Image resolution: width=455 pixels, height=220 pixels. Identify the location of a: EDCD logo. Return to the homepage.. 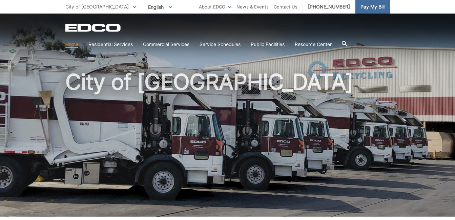
(94, 28).